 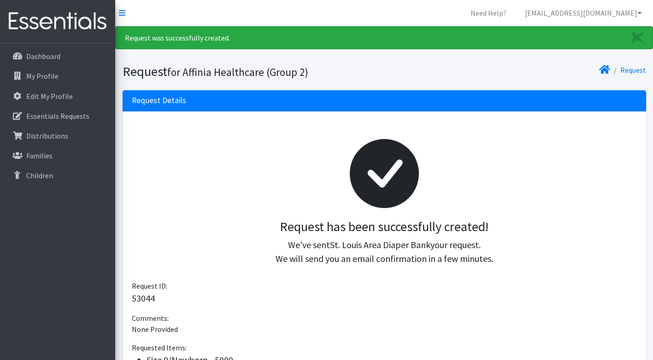 I want to click on img: HumanEssentials, so click(x=58, y=21).